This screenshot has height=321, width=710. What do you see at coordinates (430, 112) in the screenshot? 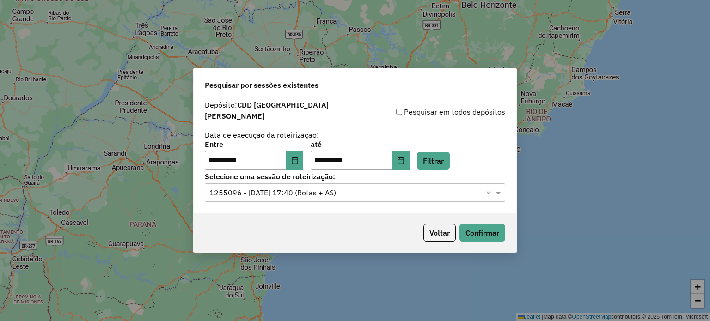
I see `div: Pesquisar em todos depósitos` at bounding box center [430, 112].